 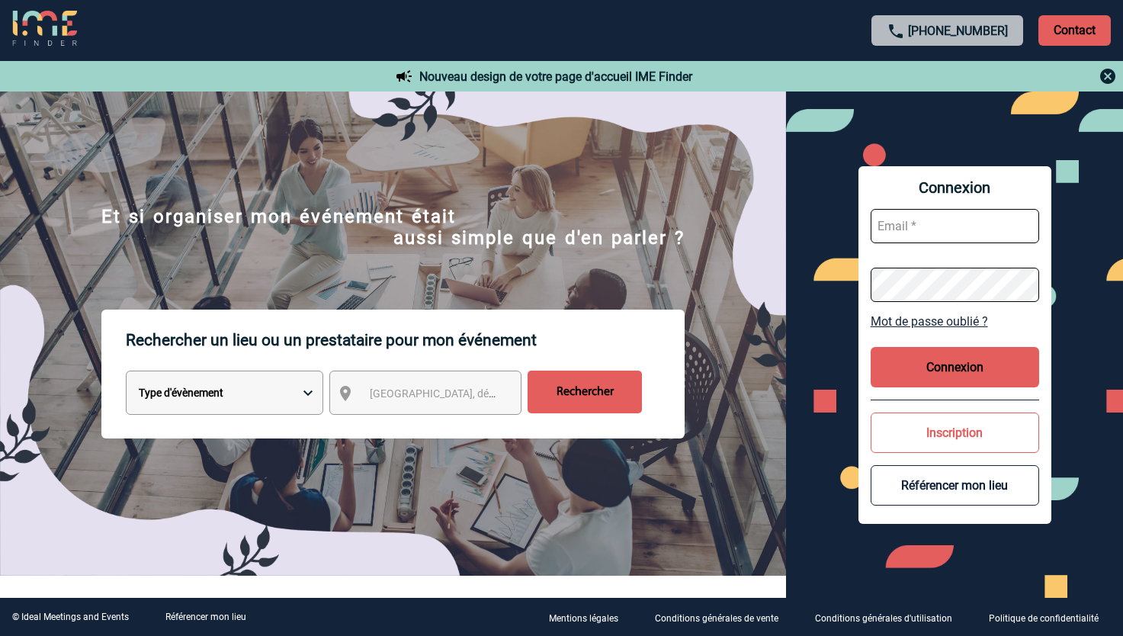 I want to click on p: Mentions légales, so click(x=583, y=618).